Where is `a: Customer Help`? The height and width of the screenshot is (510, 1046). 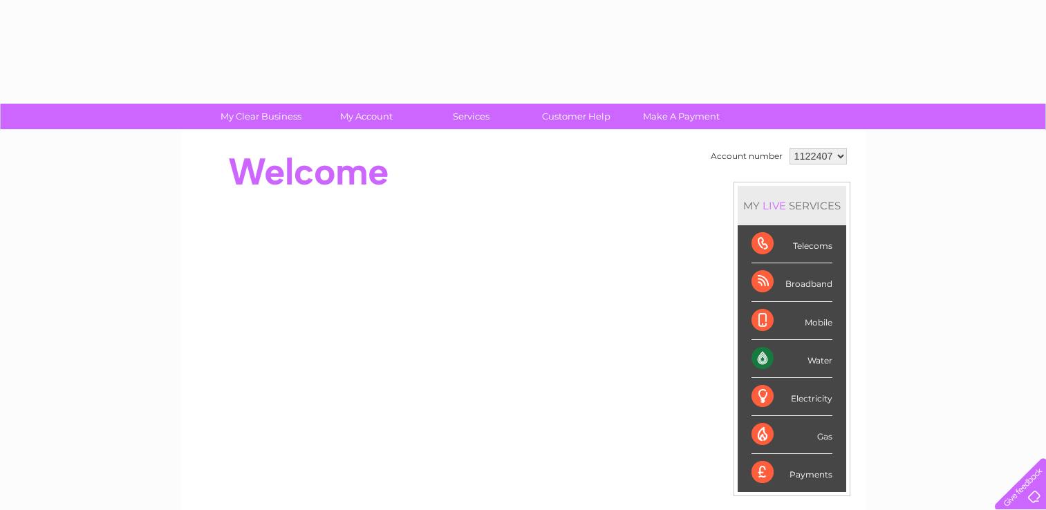
a: Customer Help is located at coordinates (576, 116).